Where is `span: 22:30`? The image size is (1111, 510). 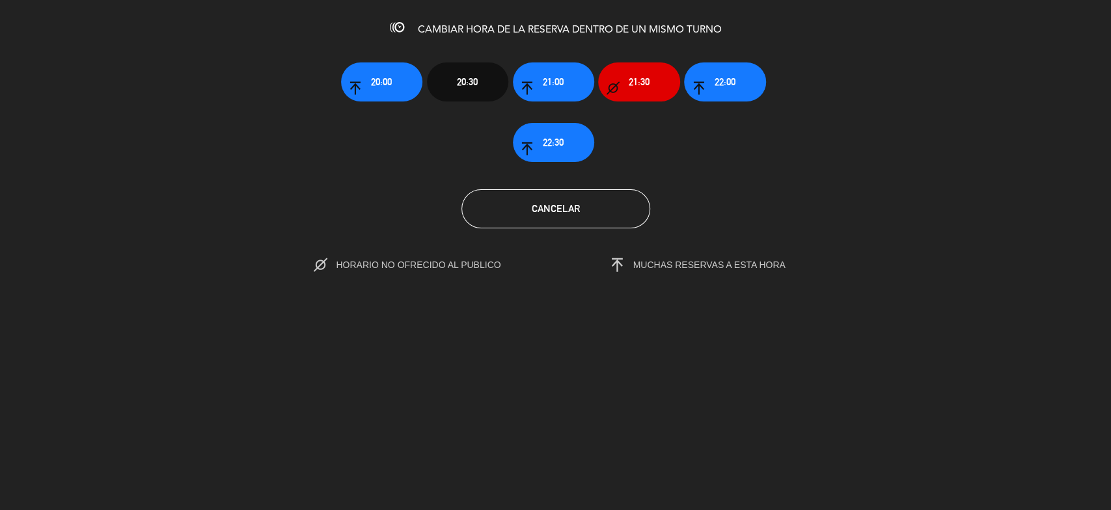 span: 22:30 is located at coordinates (553, 142).